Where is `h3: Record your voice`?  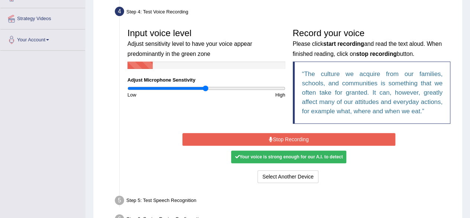
h3: Record your voice is located at coordinates (372, 43).